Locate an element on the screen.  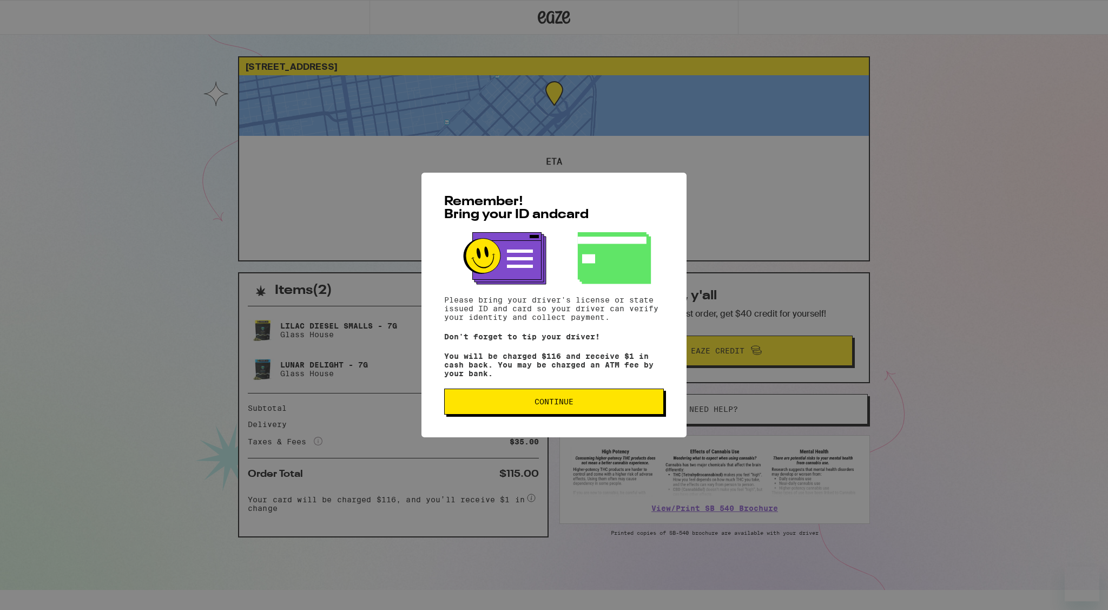
span: Remember! Bring your ID and card is located at coordinates (516, 208).